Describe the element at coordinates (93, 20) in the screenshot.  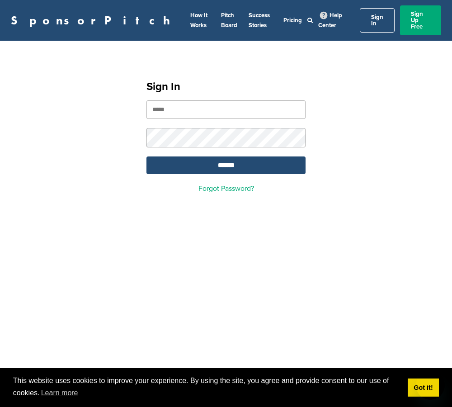
I see `a: SponsorPitch` at that location.